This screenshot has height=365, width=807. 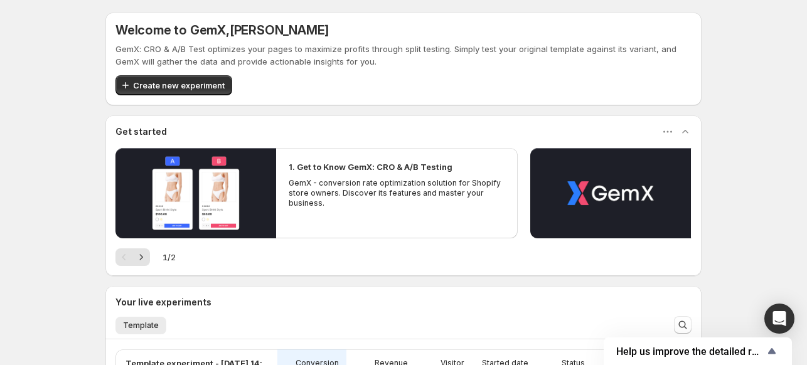 What do you see at coordinates (370, 167) in the screenshot?
I see `h2: 1. Get to Know GemX: CRO & A/B Testing` at bounding box center [370, 167].